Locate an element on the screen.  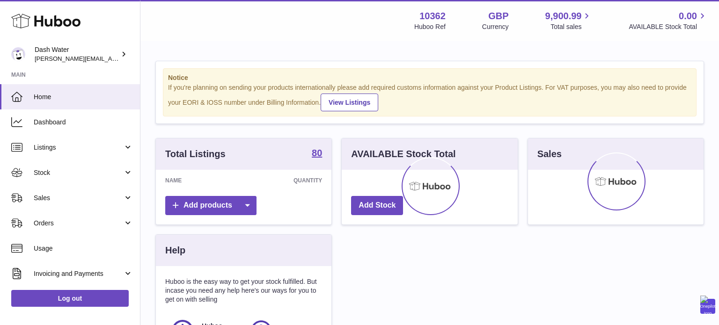
a: Add products is located at coordinates (211, 205).